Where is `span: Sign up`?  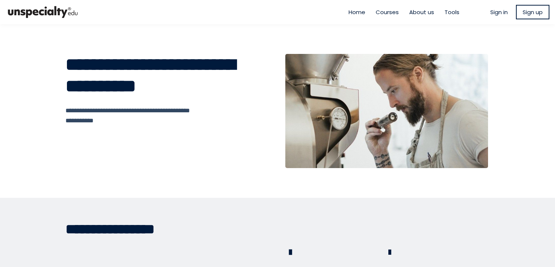
span: Sign up is located at coordinates (533, 12).